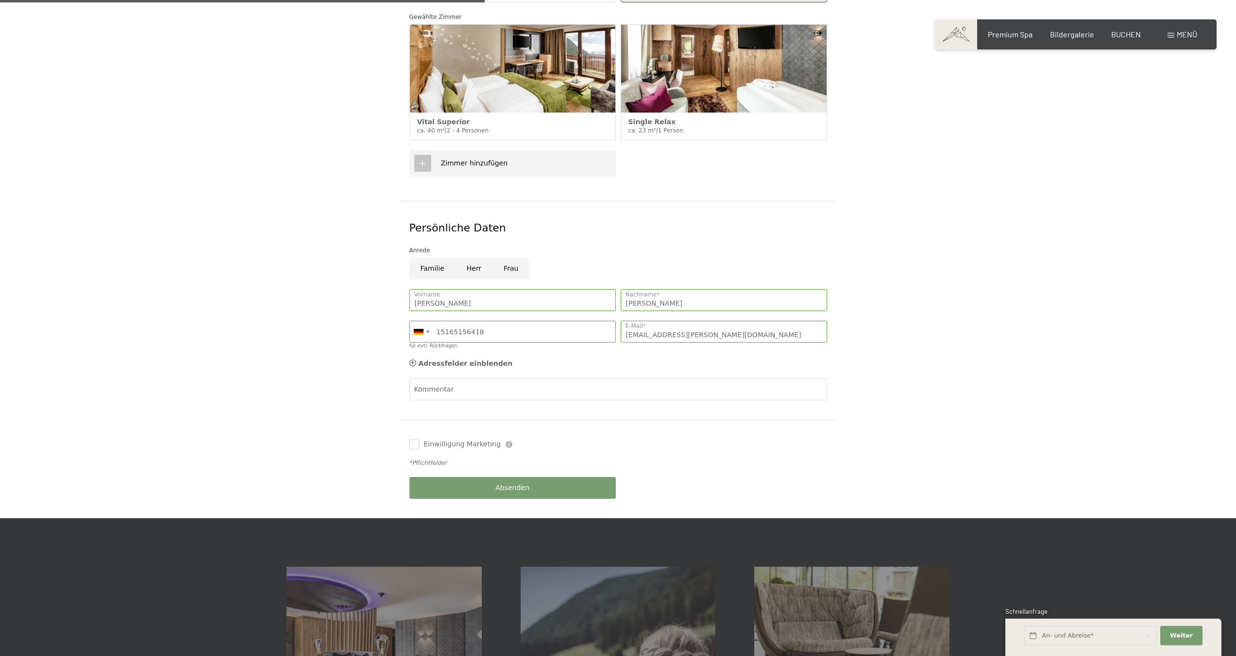 The width and height of the screenshot is (1236, 656). I want to click on span: 2 - 4 Personen, so click(468, 131).